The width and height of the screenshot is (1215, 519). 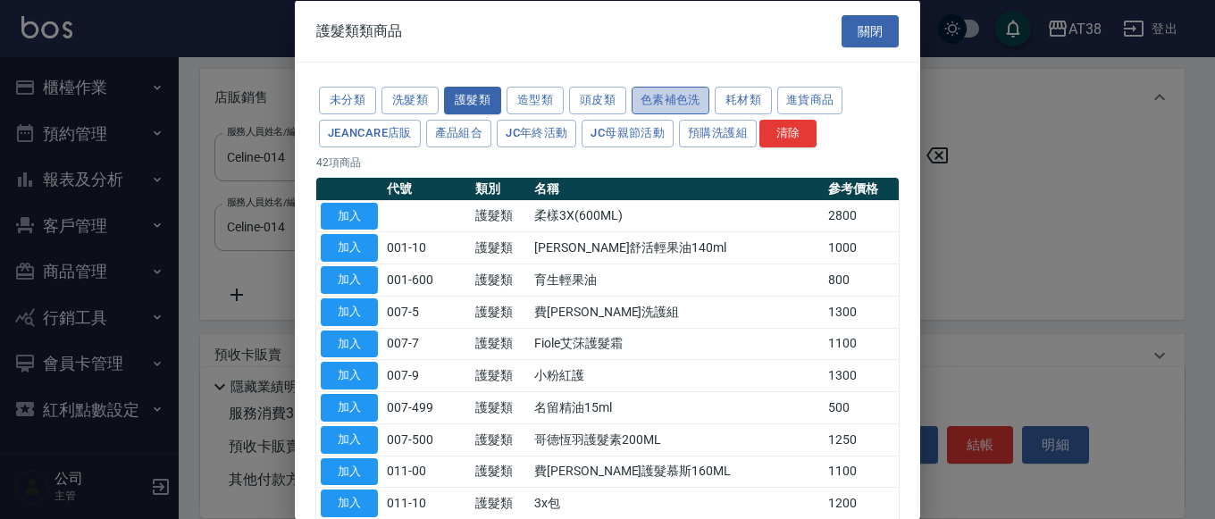 What do you see at coordinates (459, 132) in the screenshot?
I see `button: 產品組合` at bounding box center [459, 132].